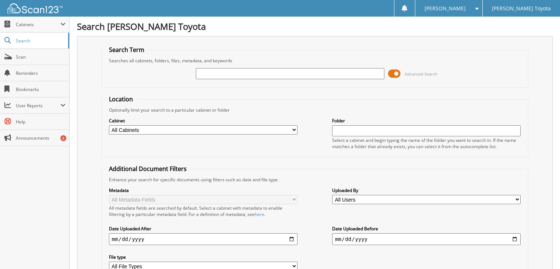 This screenshot has height=269, width=560. I want to click on span: Scan, so click(41, 57).